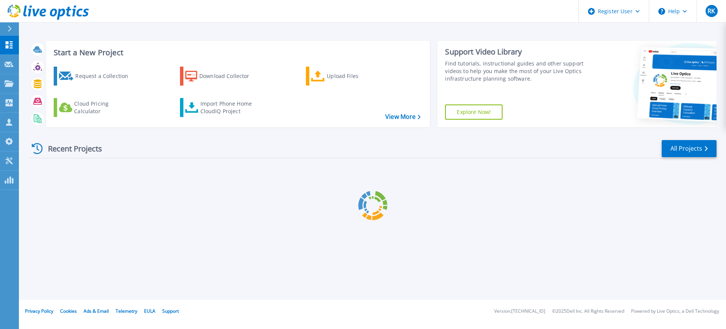 The width and height of the screenshot is (726, 329). Describe the element at coordinates (237, 53) in the screenshot. I see `h3: Start a New Project` at that location.